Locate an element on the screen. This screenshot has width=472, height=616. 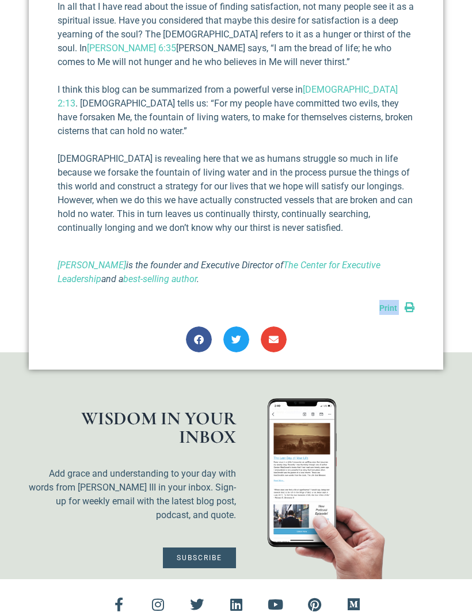
a: best-selling author is located at coordinates (160, 279).